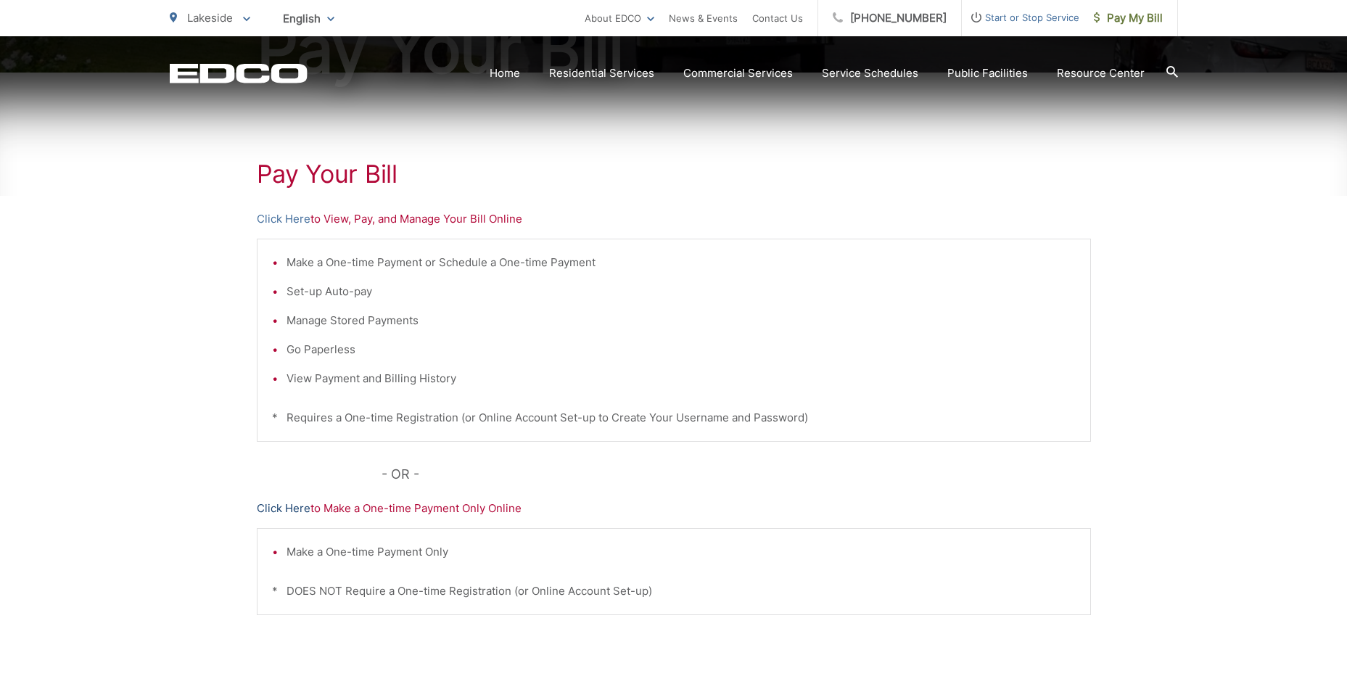 Image resolution: width=1347 pixels, height=692 pixels. Describe the element at coordinates (681, 350) in the screenshot. I see `li: Go Paperless` at that location.